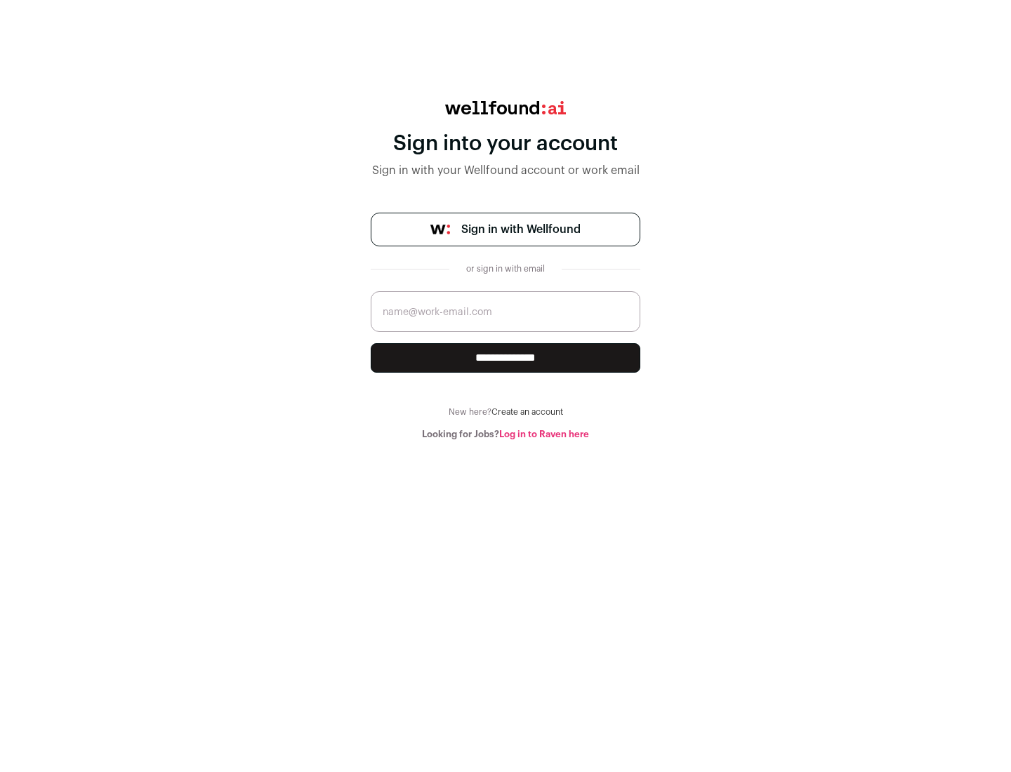  I want to click on a: Sign in with Wellfound, so click(505, 229).